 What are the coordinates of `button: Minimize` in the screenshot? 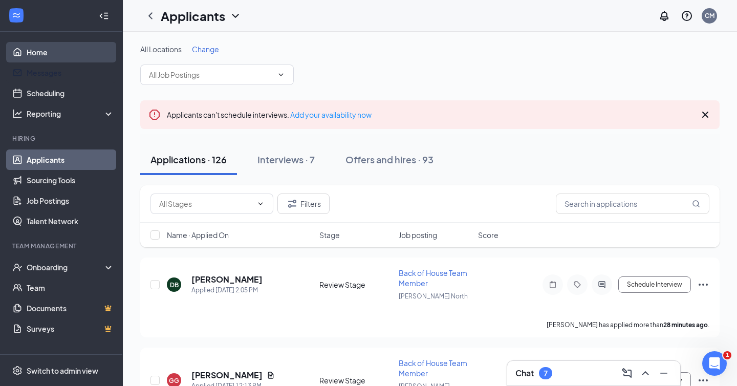 It's located at (664, 373).